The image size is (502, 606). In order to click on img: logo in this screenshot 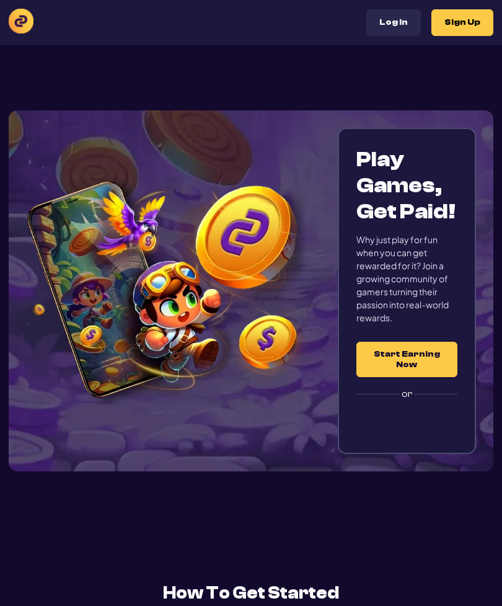, I will do `click(21, 21)`.